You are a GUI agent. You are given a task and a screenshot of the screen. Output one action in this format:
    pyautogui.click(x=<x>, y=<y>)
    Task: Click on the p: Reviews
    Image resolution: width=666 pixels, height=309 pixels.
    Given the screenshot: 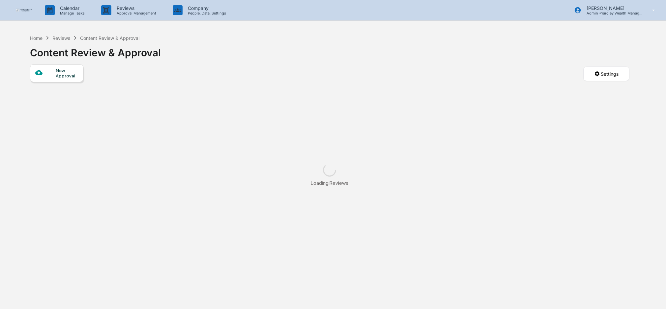 What is the action you would take?
    pyautogui.click(x=135, y=8)
    